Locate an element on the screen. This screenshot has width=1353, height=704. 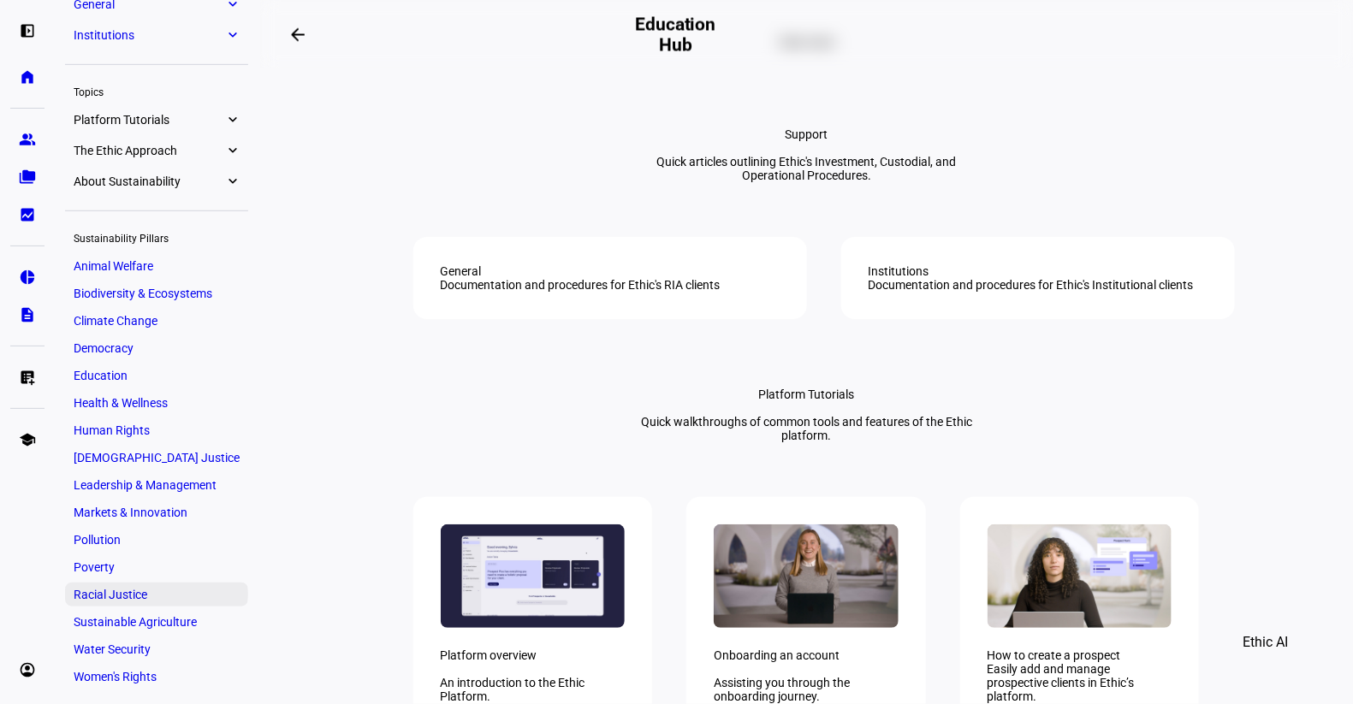
span: Biodiversity & Ecosystems is located at coordinates (143, 293).